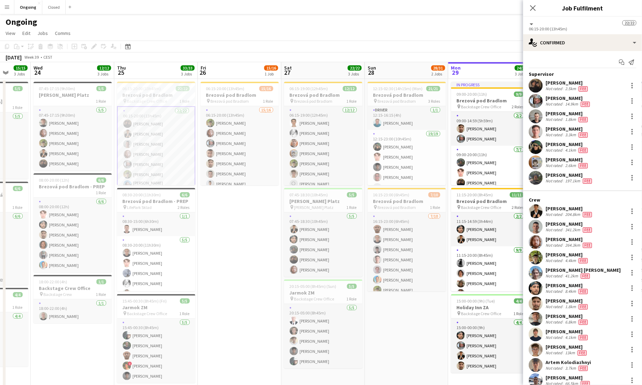 The height and width of the screenshot is (385, 642). What do you see at coordinates (407, 240) in the screenshot?
I see `app-job-card: 16:15-23:00 (6h45m)7/10Brezová pod Bradlom Brezová pod Bradlom1 Role7/1016:15-23:00 (6h45m)[PERSO...` at bounding box center [407, 240].